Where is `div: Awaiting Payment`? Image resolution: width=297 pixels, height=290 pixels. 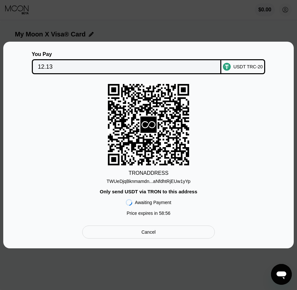 div: Awaiting Payment is located at coordinates (153, 202).